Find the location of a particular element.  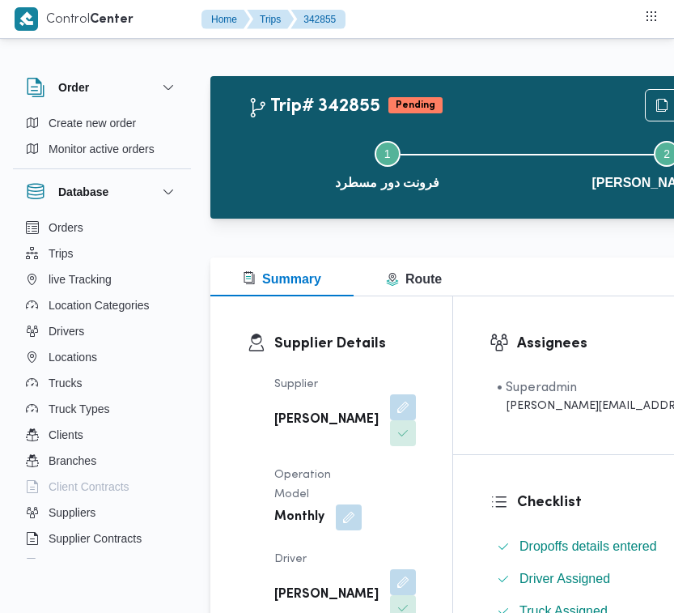

span: Summary is located at coordinates (282, 278).